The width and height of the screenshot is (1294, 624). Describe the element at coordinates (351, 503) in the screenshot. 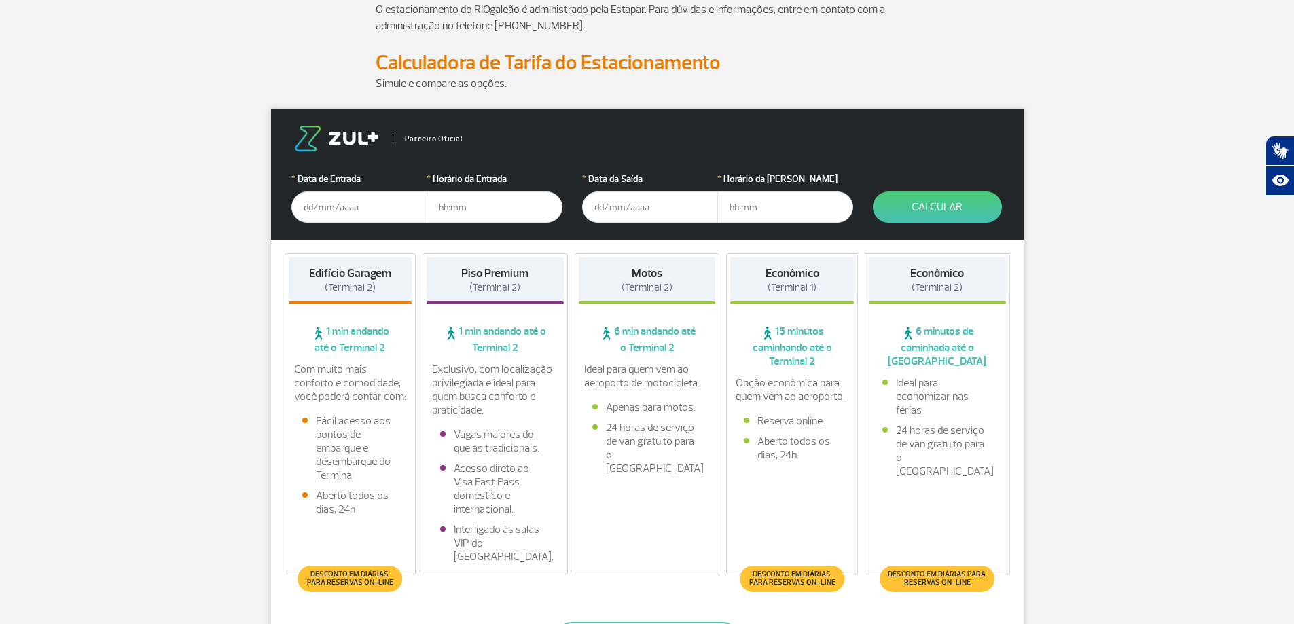

I see `li: Aberto todos os dias, 24h` at that location.